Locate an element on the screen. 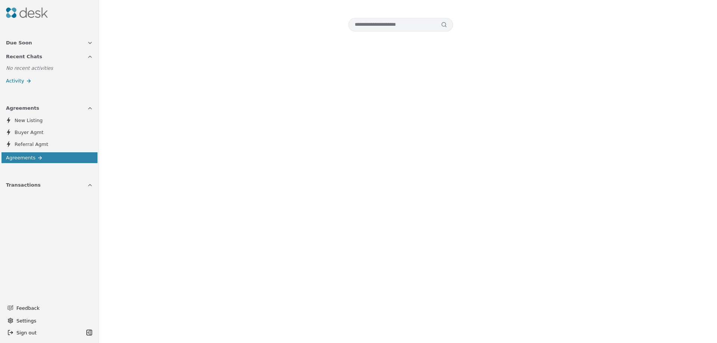 The image size is (717, 343). span: Activity is located at coordinates (15, 81).